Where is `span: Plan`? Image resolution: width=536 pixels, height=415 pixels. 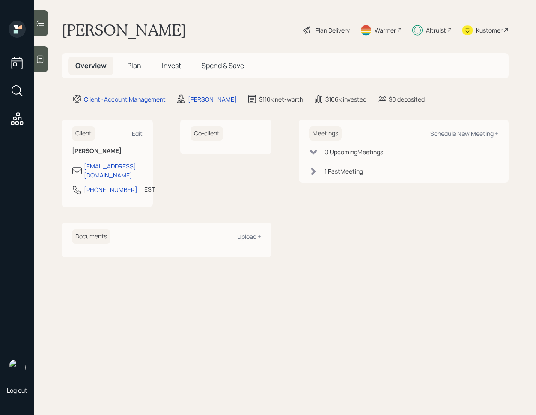 span: Plan is located at coordinates (134, 66).